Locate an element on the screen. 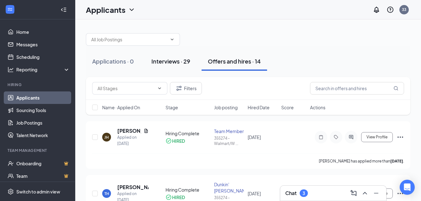 The image size is (421, 201). button: View Profile is located at coordinates (377, 137).